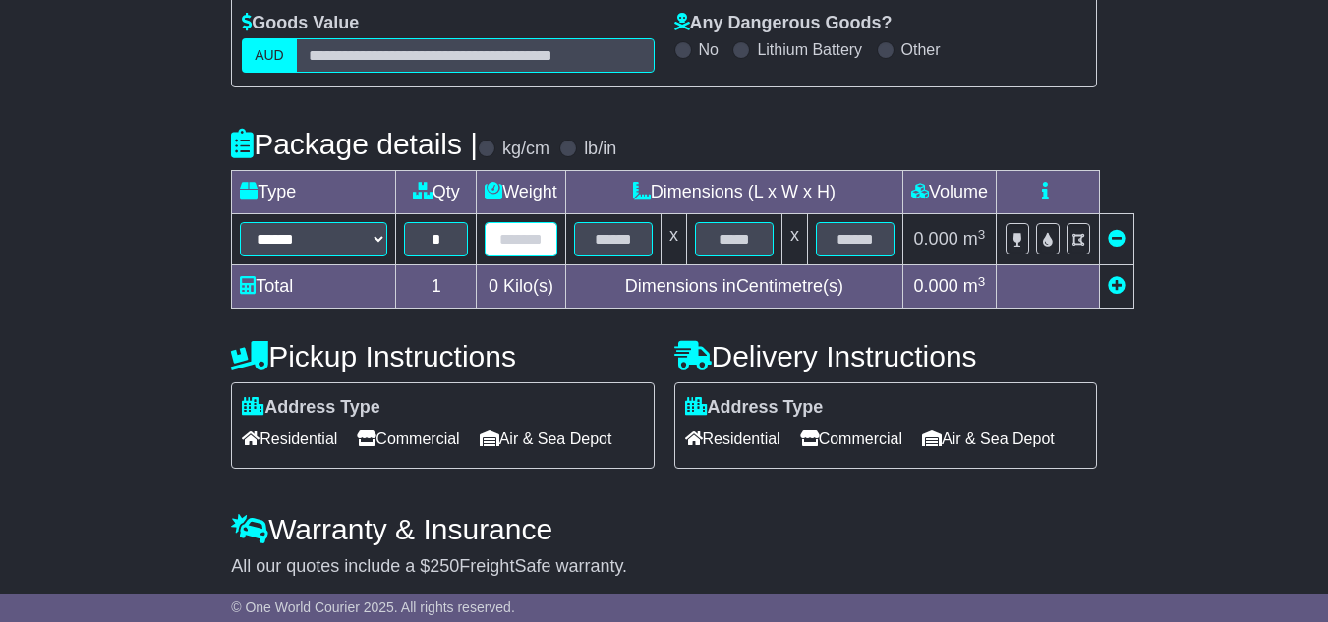  Describe the element at coordinates (437, 287) in the screenshot. I see `td: 1` at that location.